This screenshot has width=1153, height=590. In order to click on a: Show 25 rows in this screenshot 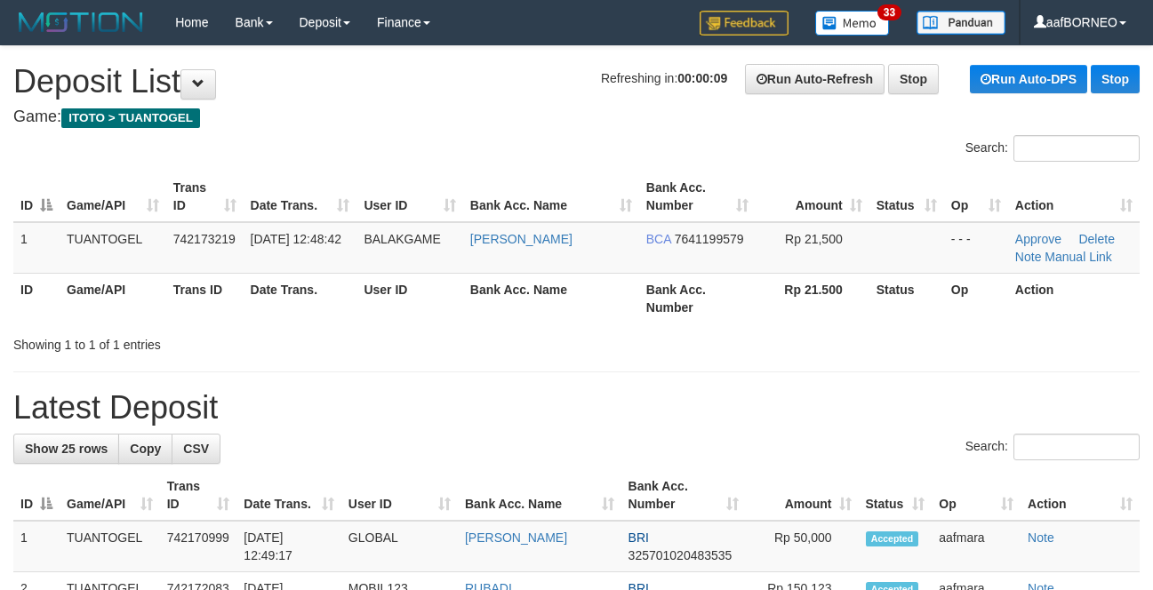, I will do `click(66, 449)`.